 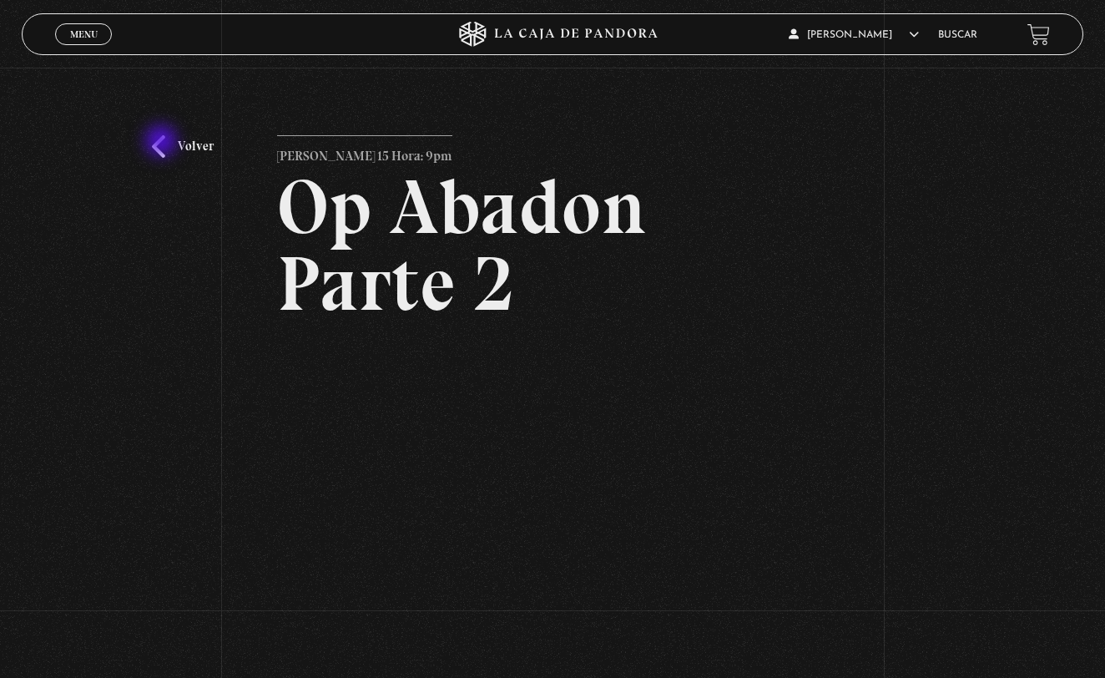 What do you see at coordinates (1038, 34) in the screenshot?
I see `a: View your shopping cart` at bounding box center [1038, 34].